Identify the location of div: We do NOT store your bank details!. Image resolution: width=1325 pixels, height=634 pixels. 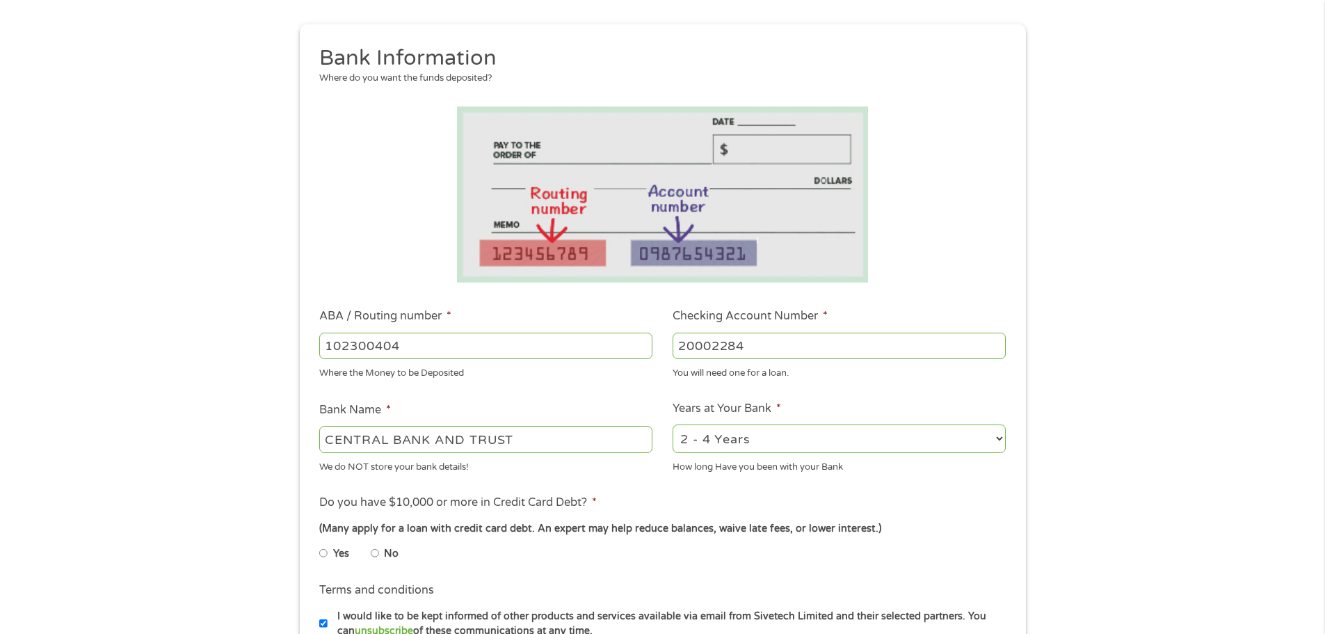
(486, 464).